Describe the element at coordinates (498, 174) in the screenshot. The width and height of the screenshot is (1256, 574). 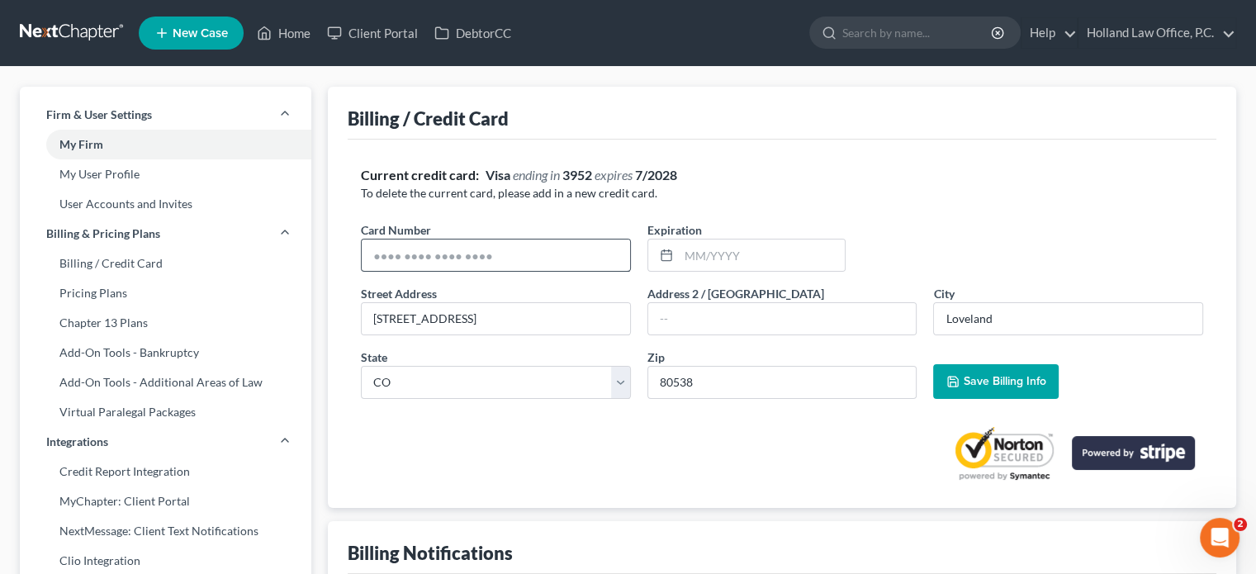
I see `strong: Visa` at that location.